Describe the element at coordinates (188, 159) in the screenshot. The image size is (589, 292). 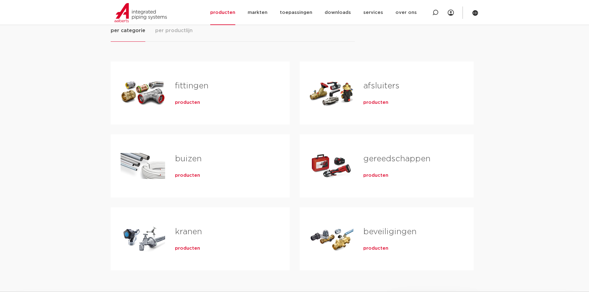
I see `a: buizen` at that location.